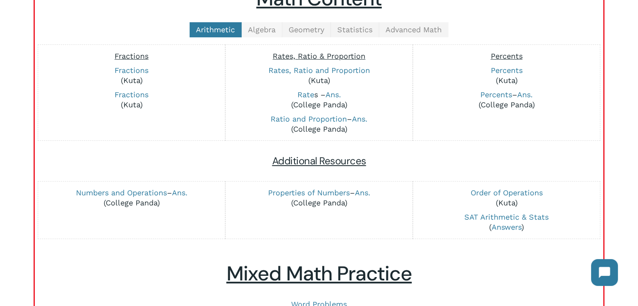 The width and height of the screenshot is (638, 306). What do you see at coordinates (414, 29) in the screenshot?
I see `span: Advanced Math` at bounding box center [414, 29].